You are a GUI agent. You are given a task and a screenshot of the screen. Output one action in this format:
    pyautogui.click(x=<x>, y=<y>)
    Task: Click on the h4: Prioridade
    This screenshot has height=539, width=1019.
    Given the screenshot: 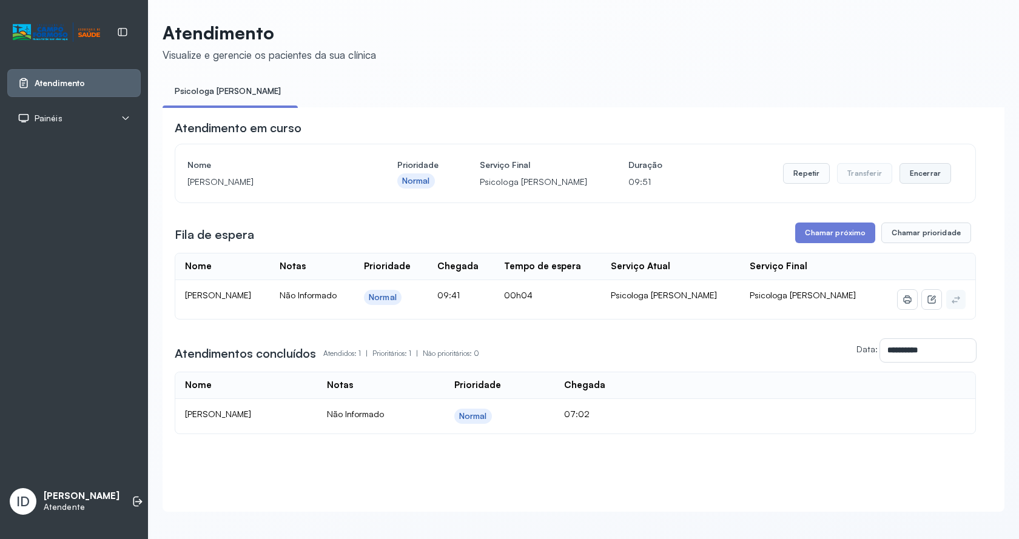 What is the action you would take?
    pyautogui.click(x=418, y=165)
    